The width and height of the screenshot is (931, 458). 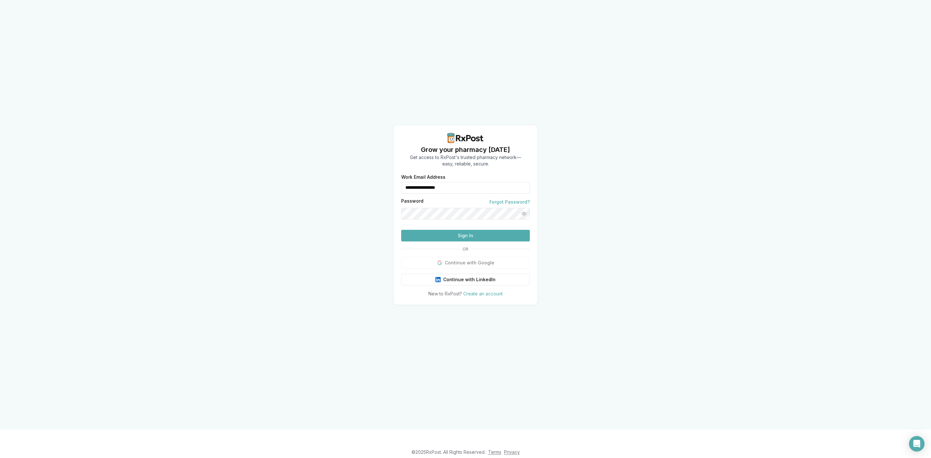 I want to click on label: Password, so click(x=412, y=202).